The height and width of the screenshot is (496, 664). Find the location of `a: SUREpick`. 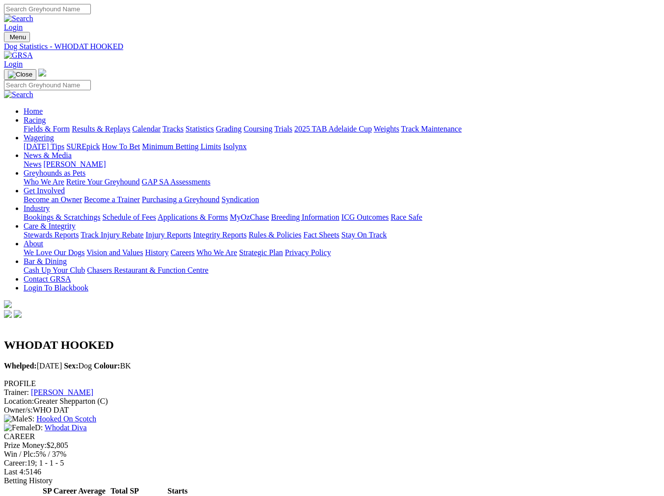

a: SUREpick is located at coordinates (83, 146).